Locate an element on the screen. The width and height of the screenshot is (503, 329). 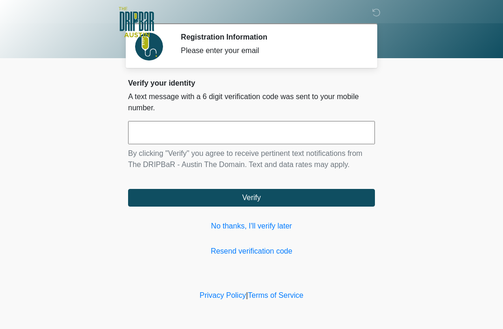
a: Resend verification code is located at coordinates (252, 252).